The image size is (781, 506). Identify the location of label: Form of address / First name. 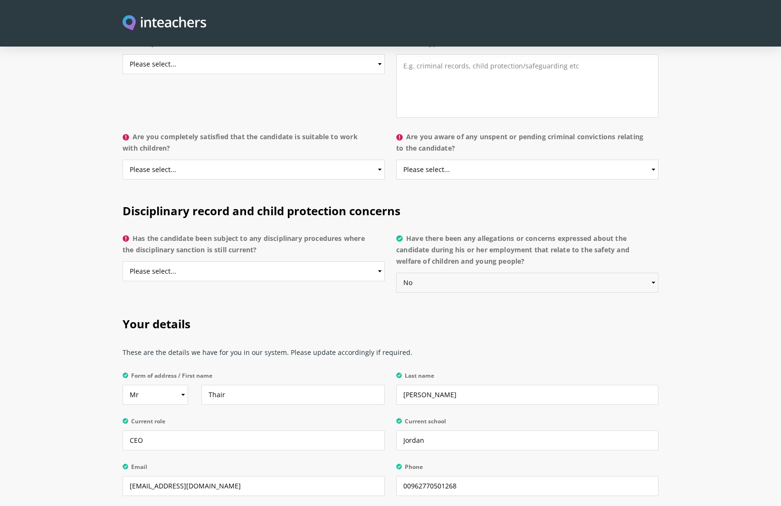
(254, 379).